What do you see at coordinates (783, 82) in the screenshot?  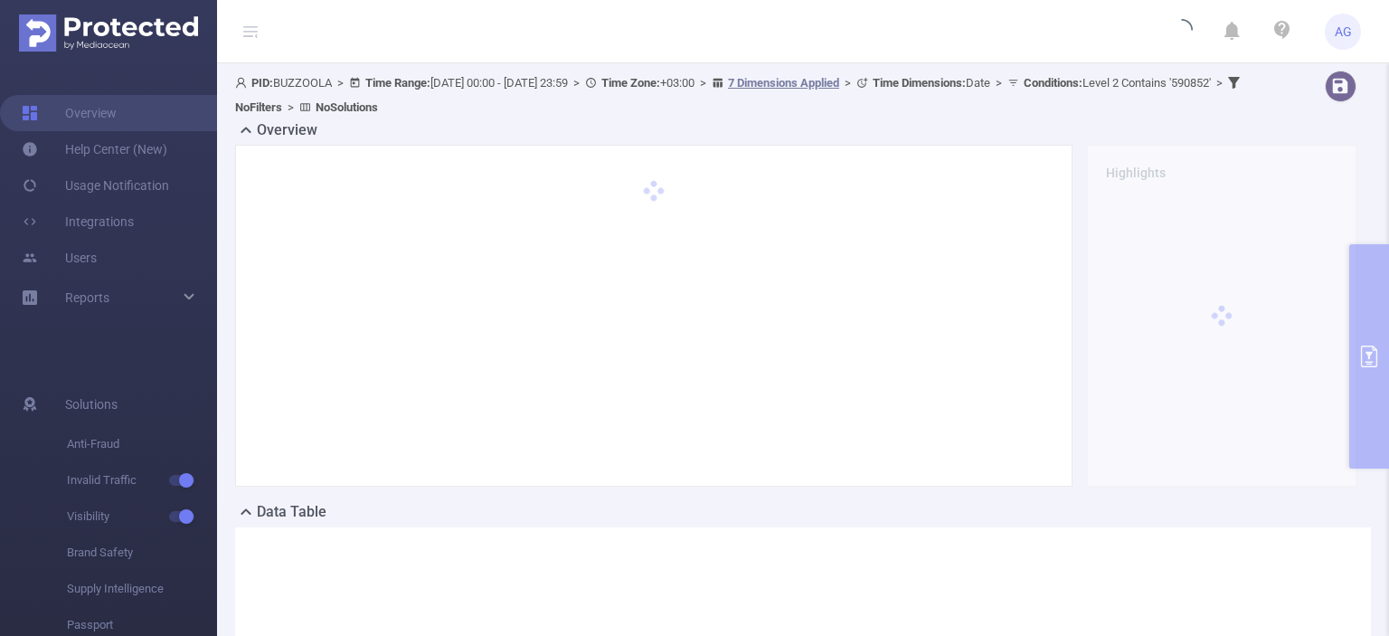 I see `u: 7 Dimensions Applied` at bounding box center [783, 82].